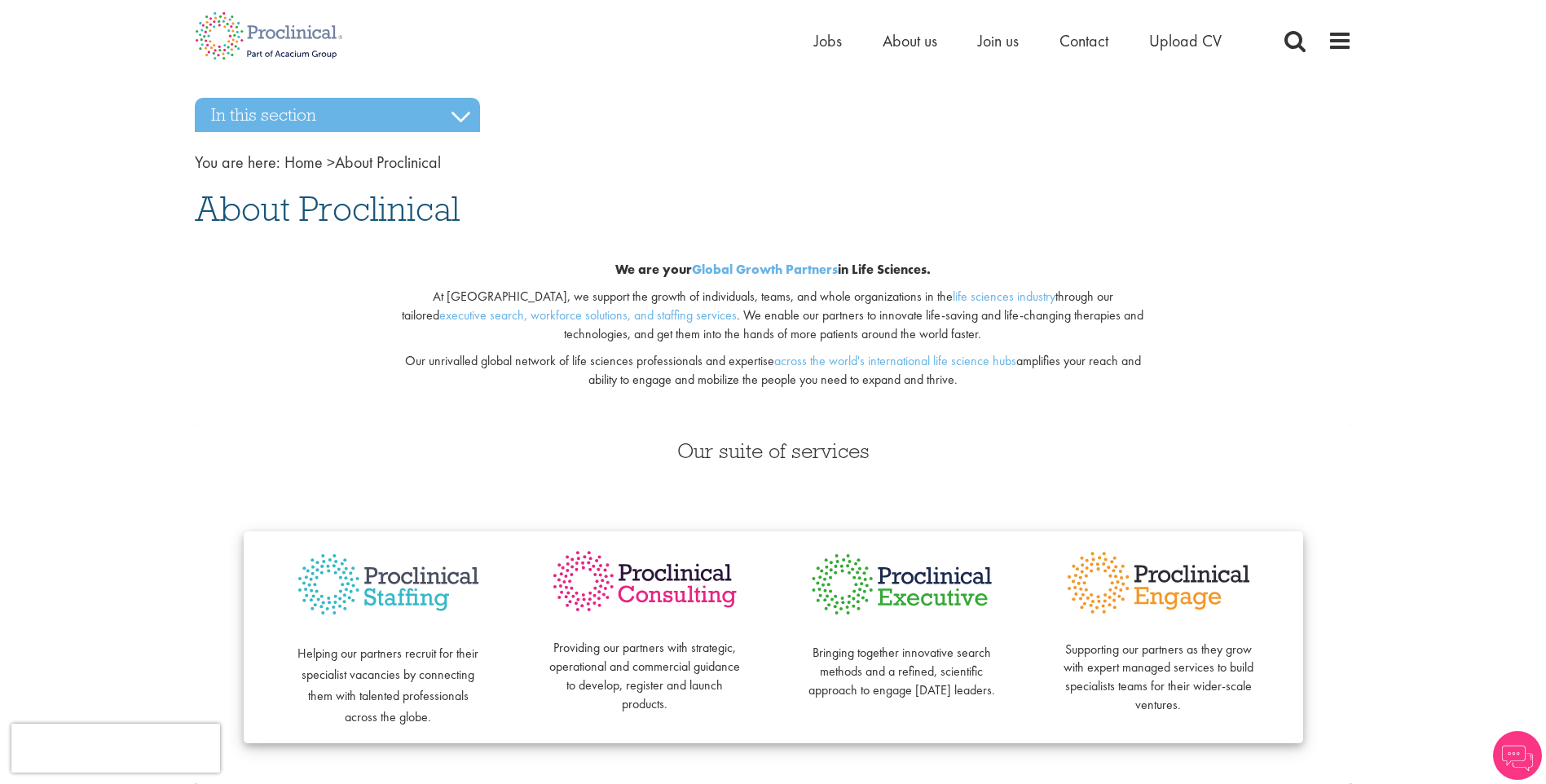  Describe the element at coordinates (1084, 41) in the screenshot. I see `span: Contact` at that location.